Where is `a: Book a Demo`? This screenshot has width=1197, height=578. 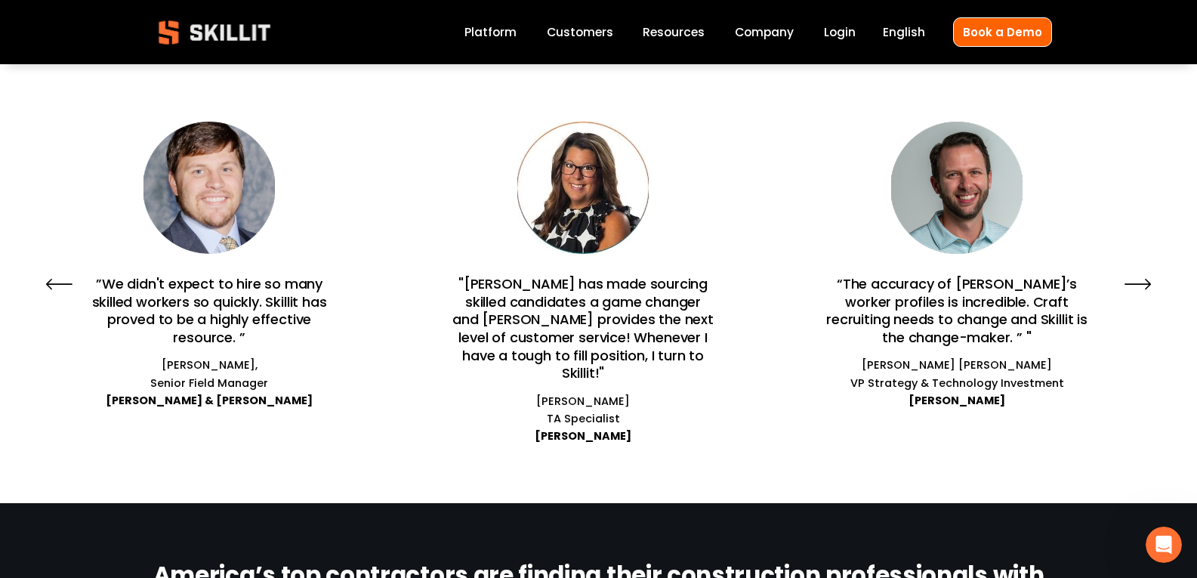 a: Book a Demo is located at coordinates (1002, 32).